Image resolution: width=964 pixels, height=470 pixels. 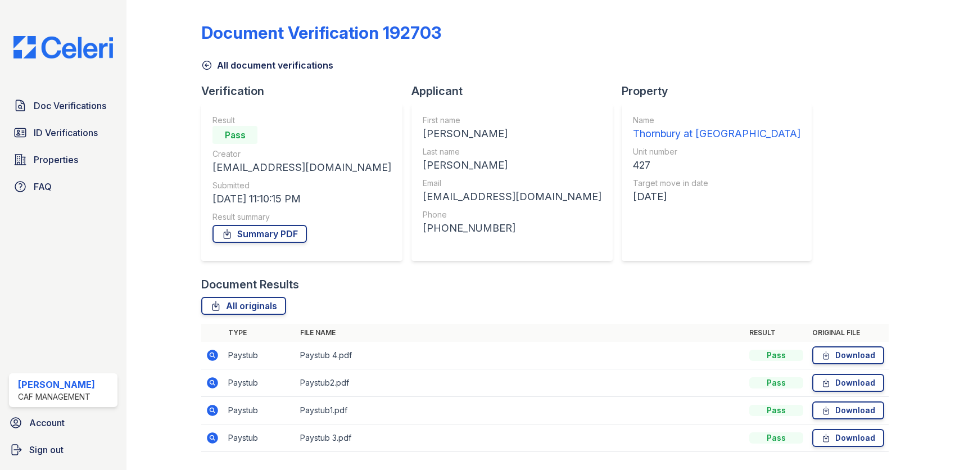 What do you see at coordinates (717, 165) in the screenshot?
I see `div: 427` at bounding box center [717, 165].